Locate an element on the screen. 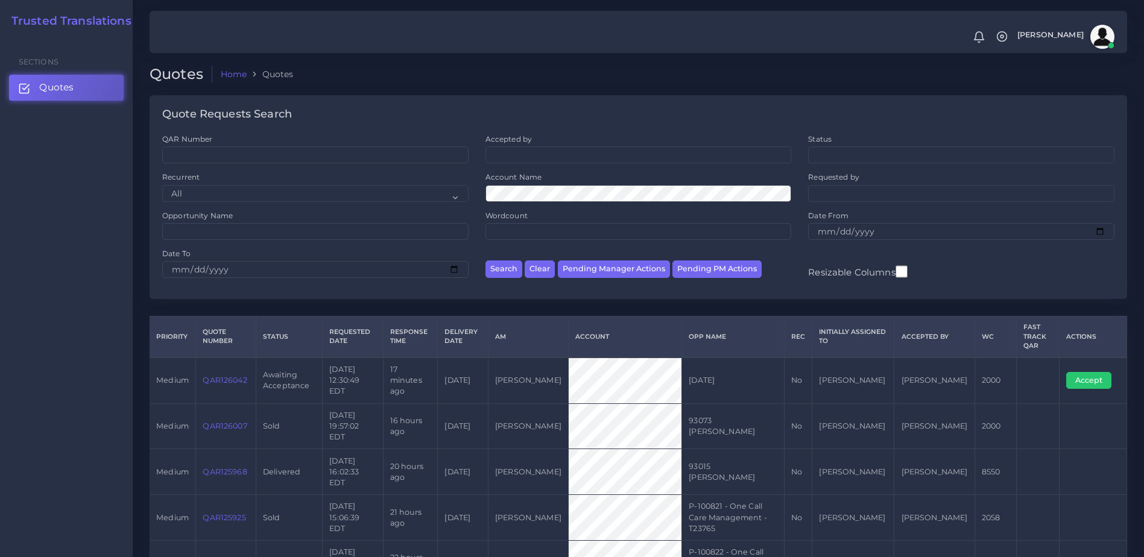 This screenshot has width=1144, height=557. a: Quotes is located at coordinates (66, 87).